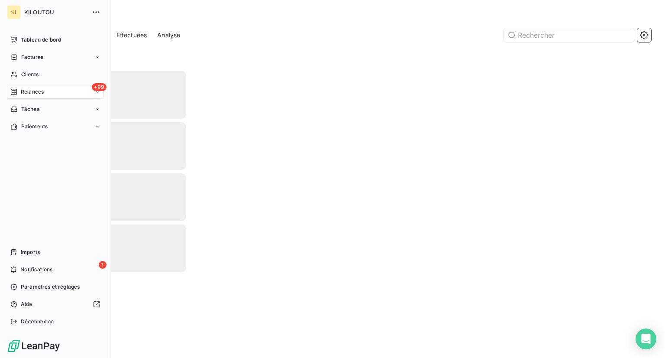  Describe the element at coordinates (14, 12) in the screenshot. I see `div: KI` at that location.